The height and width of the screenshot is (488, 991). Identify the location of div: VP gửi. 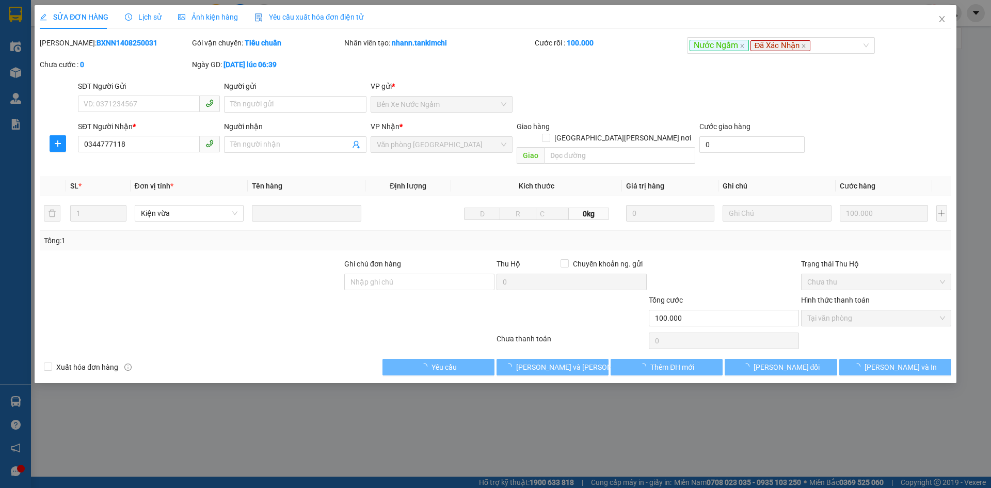
(442, 86).